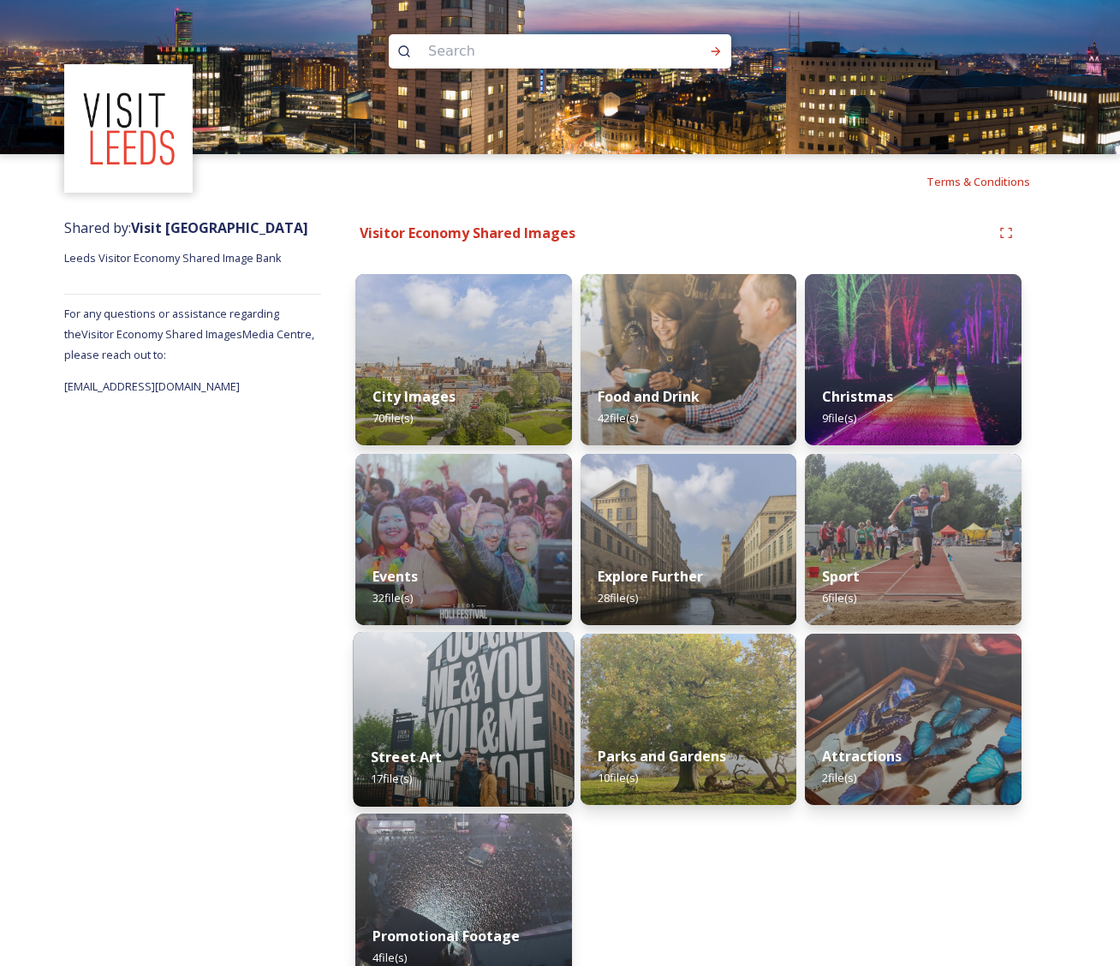 Image resolution: width=1120 pixels, height=966 pixels. What do you see at coordinates (662, 756) in the screenshot?
I see `strong: Parks and Gardens` at bounding box center [662, 756].